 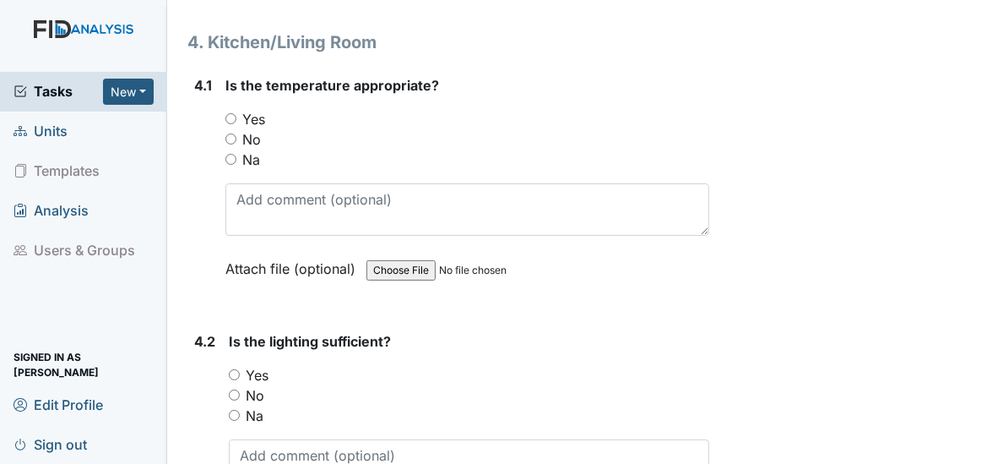 I want to click on span: Tasks, so click(x=58, y=91).